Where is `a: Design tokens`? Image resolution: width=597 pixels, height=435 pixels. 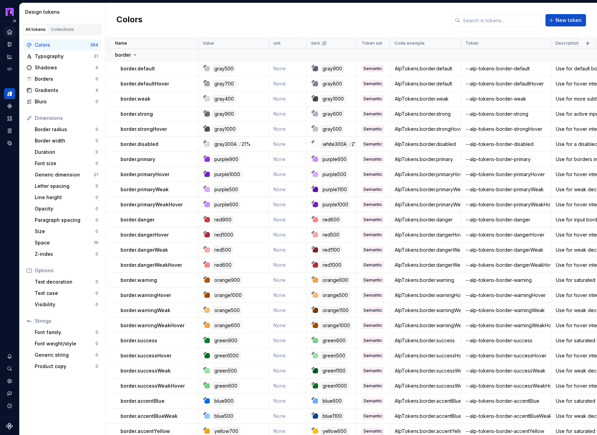 a: Design tokens is located at coordinates (10, 94).